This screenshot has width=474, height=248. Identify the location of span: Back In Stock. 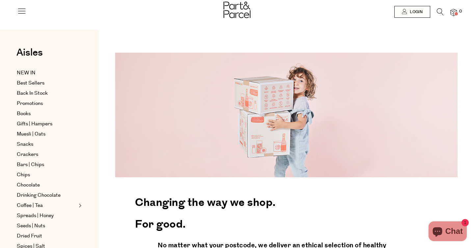
(32, 93).